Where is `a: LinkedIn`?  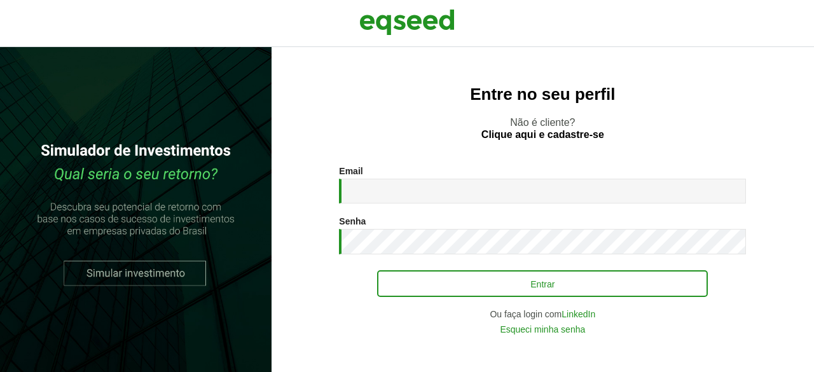 a: LinkedIn is located at coordinates (578, 314).